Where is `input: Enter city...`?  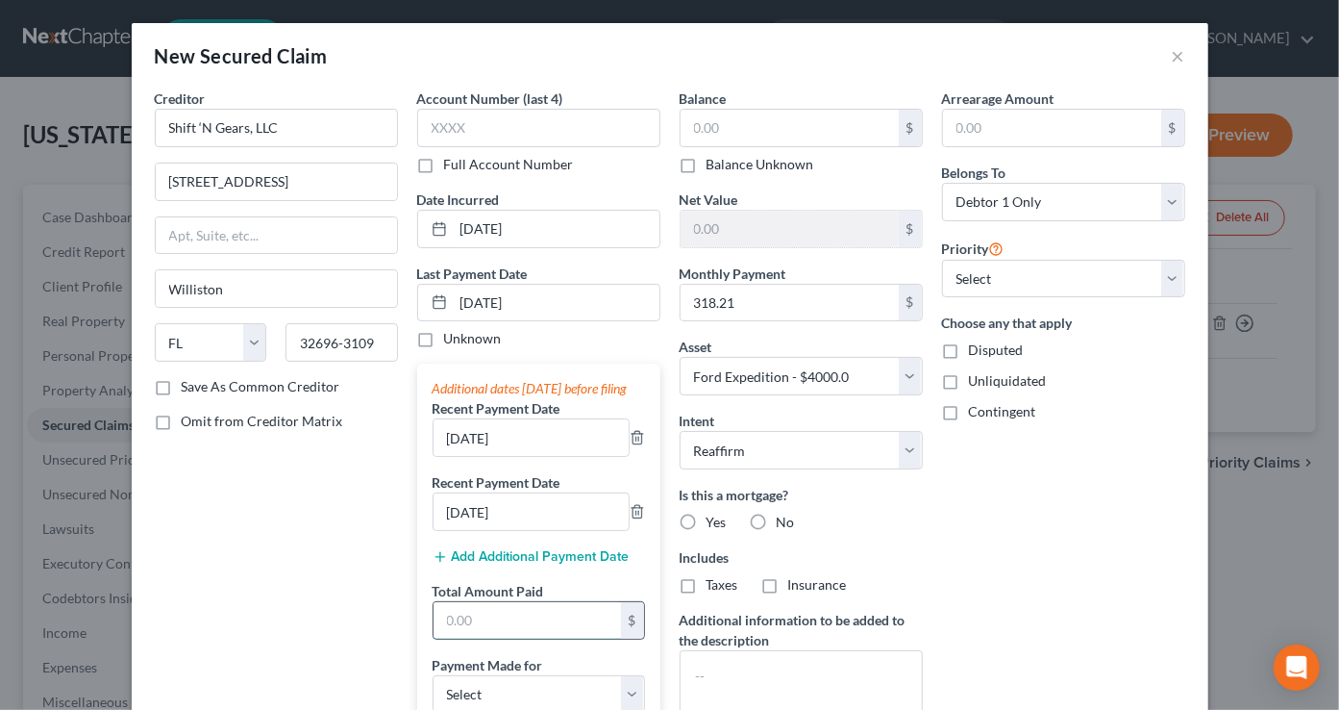
input: Enter city... is located at coordinates (276, 288).